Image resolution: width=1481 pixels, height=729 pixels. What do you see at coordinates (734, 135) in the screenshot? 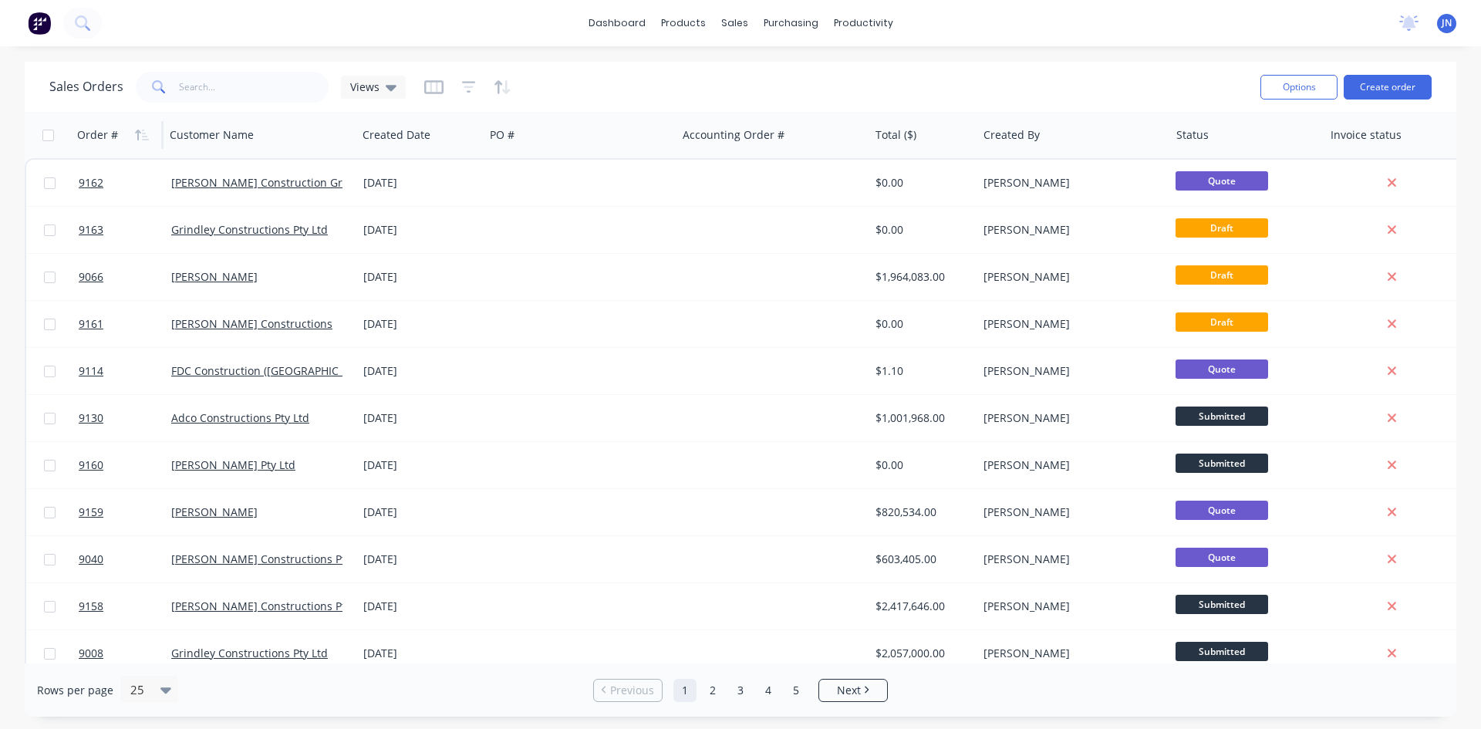
I see `div: Accounting Order #` at bounding box center [734, 135].